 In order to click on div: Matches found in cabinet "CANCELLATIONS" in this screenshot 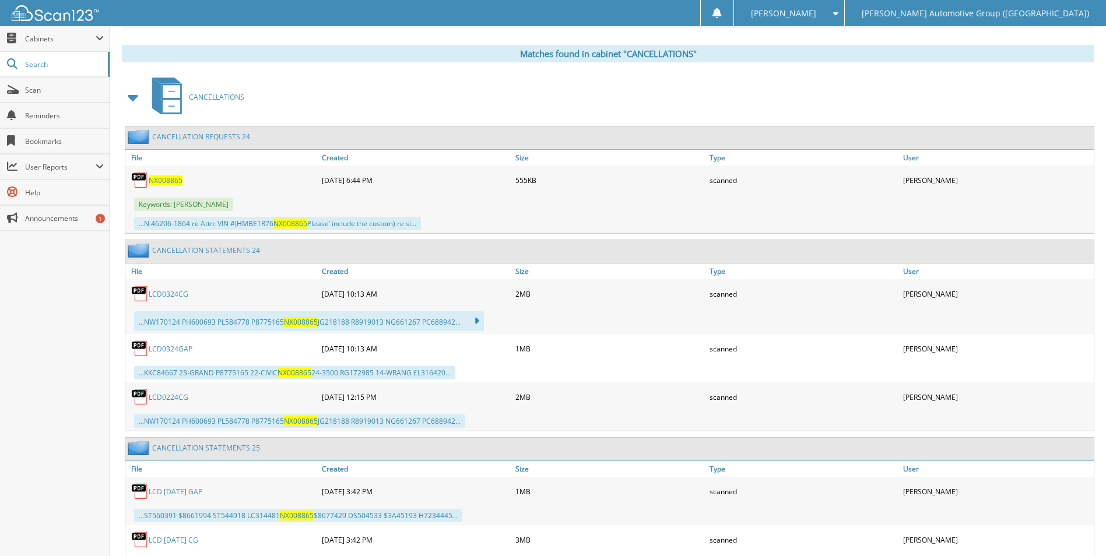, I will do `click(608, 54)`.